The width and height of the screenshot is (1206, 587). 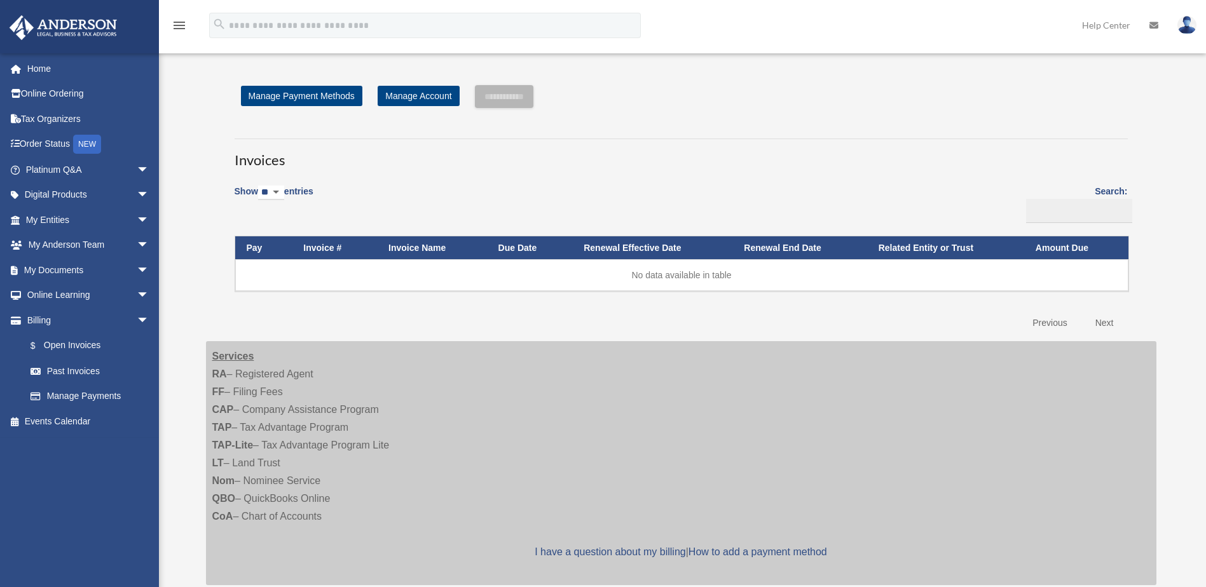 I want to click on a: Platinum Q&Aarrow_drop_down, so click(x=88, y=170).